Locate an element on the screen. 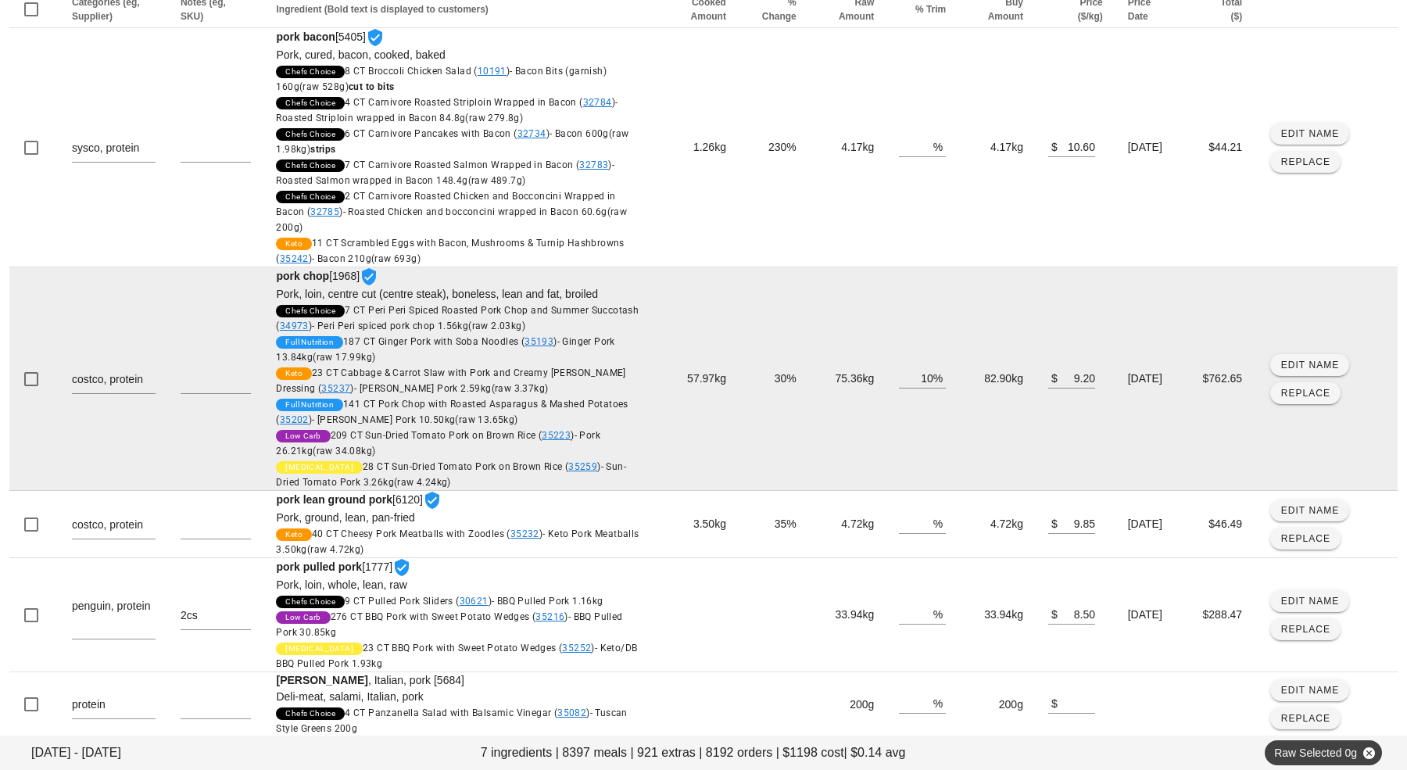 This screenshot has width=1407, height=770. span: 23 CT BBQ Pork with Sweet Potato Wedges ( ) is located at coordinates (456, 656).